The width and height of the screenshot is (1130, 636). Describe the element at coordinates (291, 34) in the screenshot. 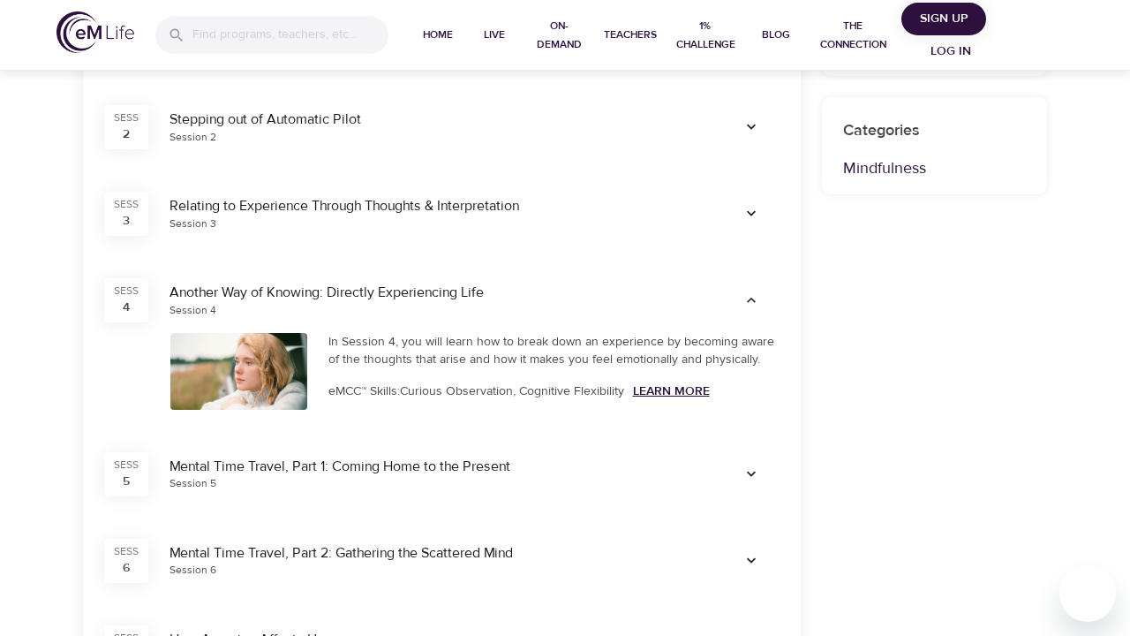

I see `input: Find programs, teachers, etc...` at that location.